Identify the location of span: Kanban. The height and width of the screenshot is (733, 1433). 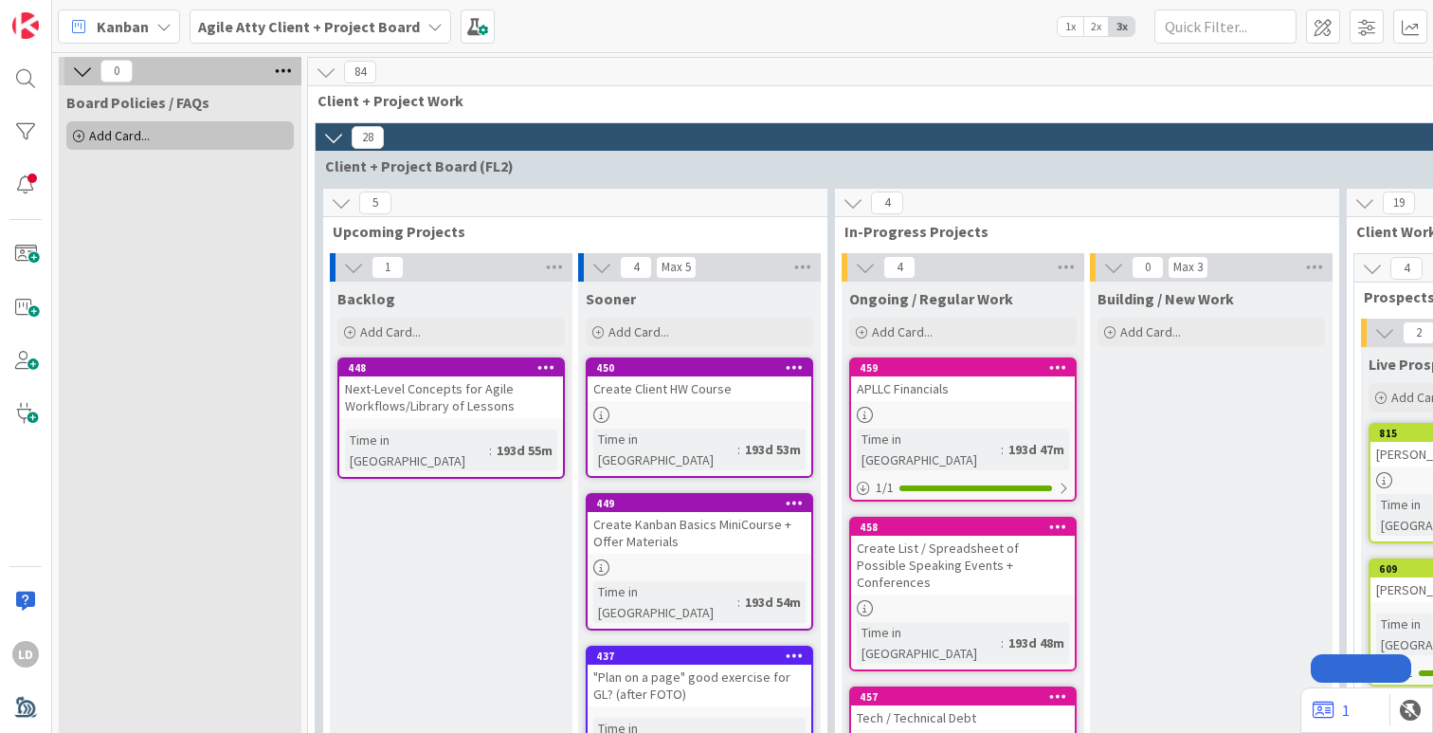
(122, 27).